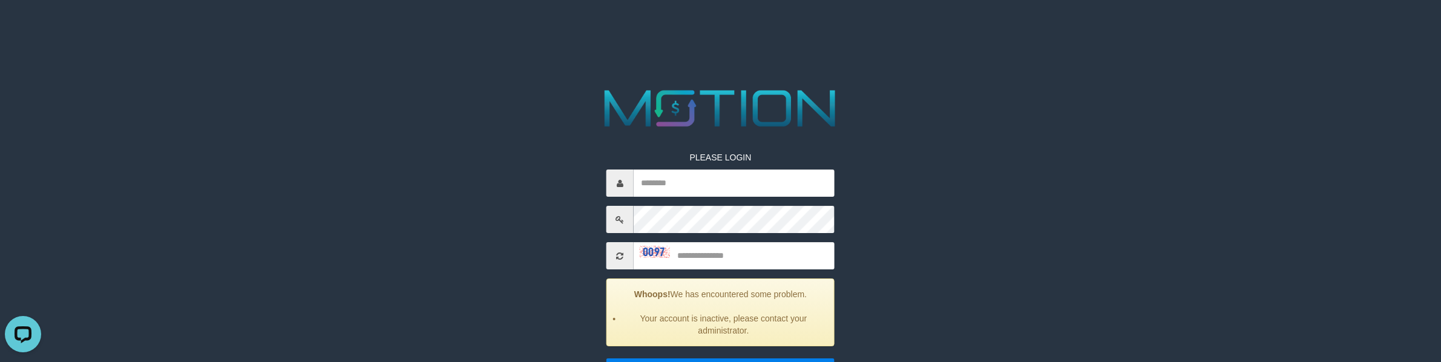 The image size is (1441, 362). I want to click on button: Open LiveChat chat widget, so click(23, 23).